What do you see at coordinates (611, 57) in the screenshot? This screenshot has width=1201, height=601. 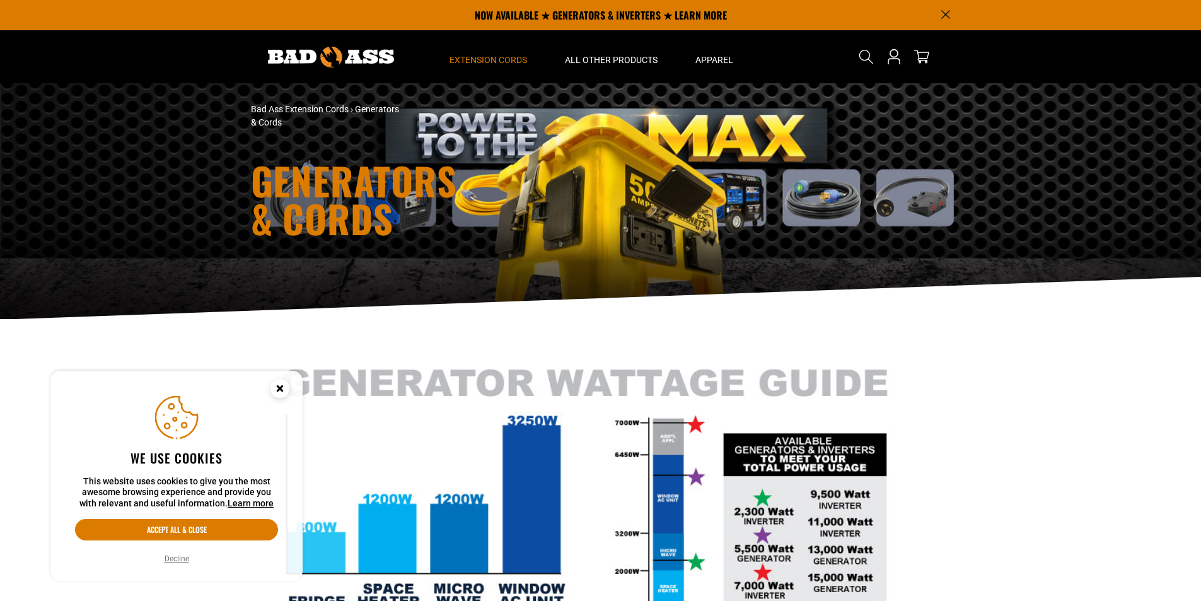 I see `summary: All Other Products` at bounding box center [611, 57].